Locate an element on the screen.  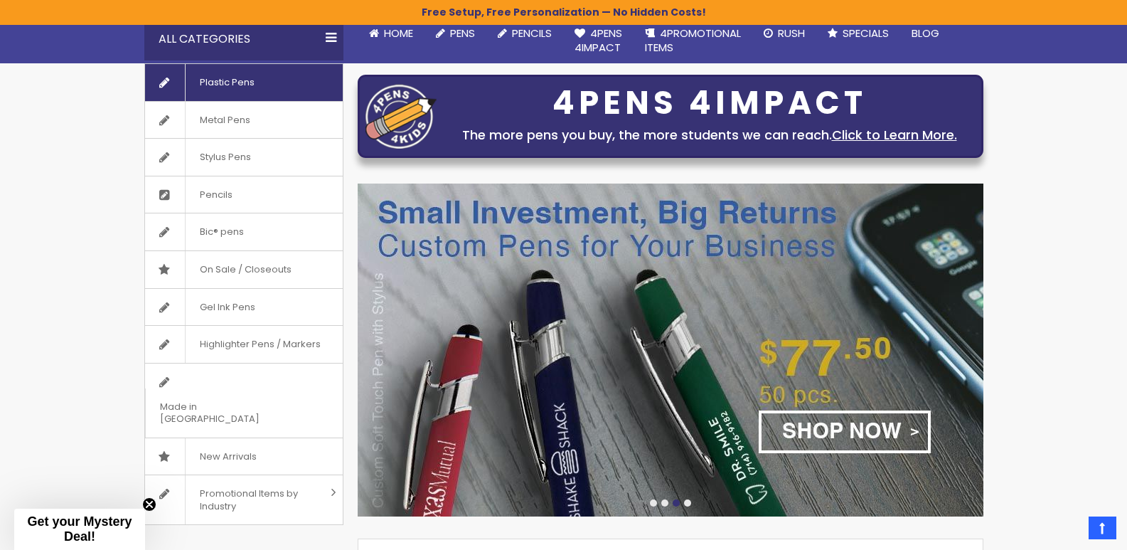
a: 4Pens4impact is located at coordinates (598, 41).